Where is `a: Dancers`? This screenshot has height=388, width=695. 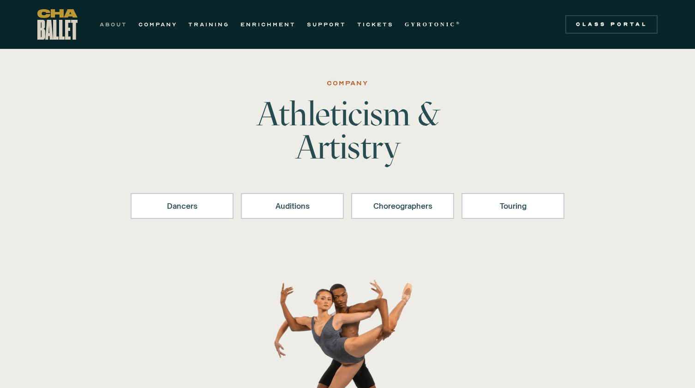 a: Dancers is located at coordinates (182, 206).